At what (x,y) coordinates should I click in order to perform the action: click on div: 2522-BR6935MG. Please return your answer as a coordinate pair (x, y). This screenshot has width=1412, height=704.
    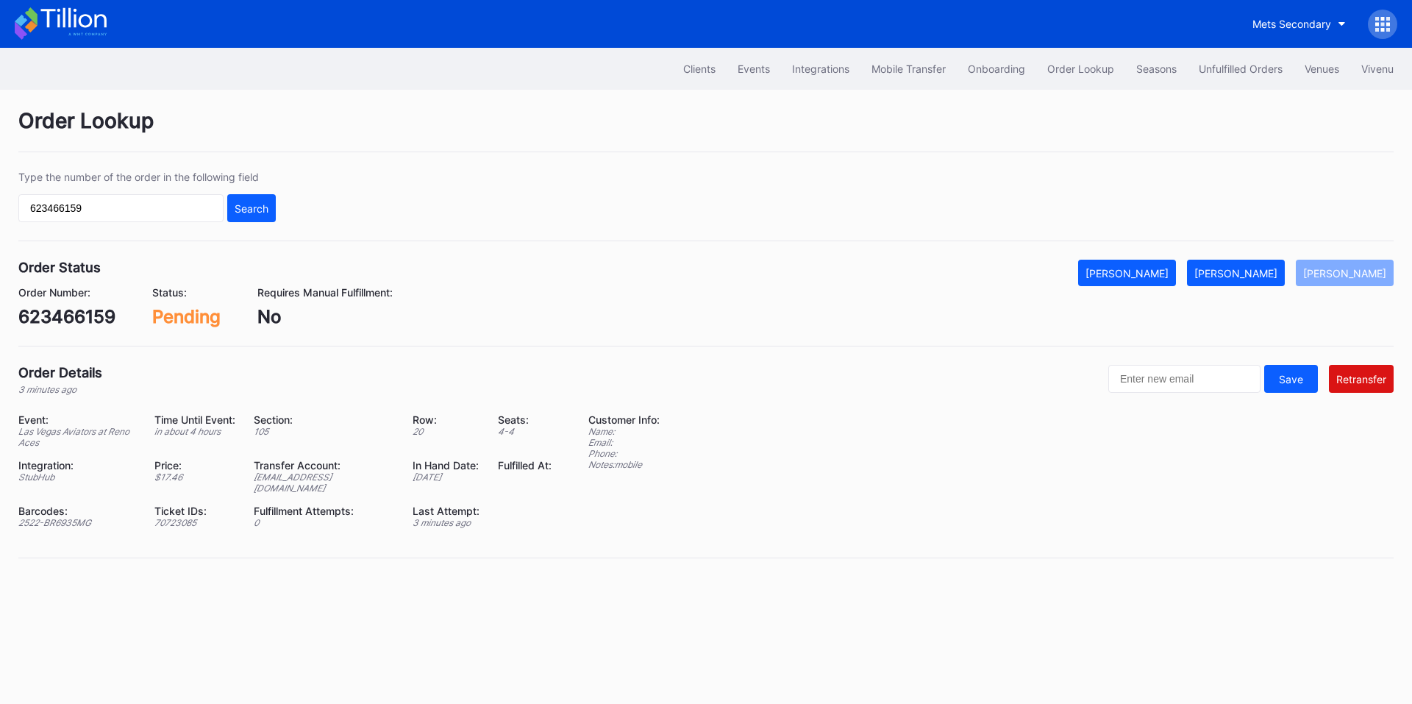
    Looking at the image, I should click on (77, 522).